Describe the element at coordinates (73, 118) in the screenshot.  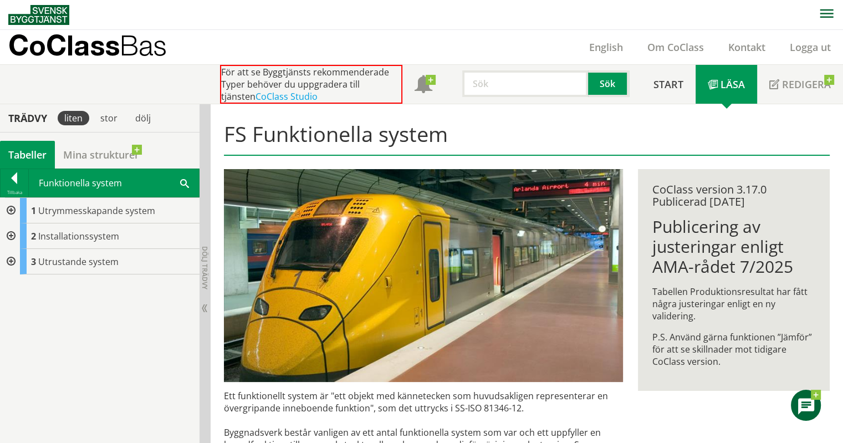
I see `div: liten` at that location.